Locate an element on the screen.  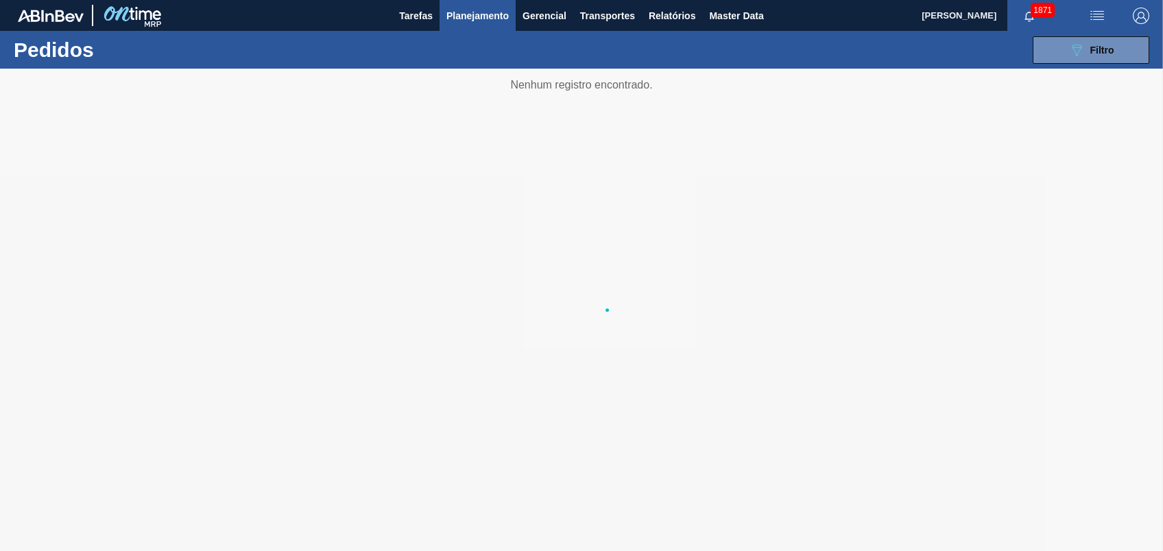
span: 1871 is located at coordinates (1042, 10).